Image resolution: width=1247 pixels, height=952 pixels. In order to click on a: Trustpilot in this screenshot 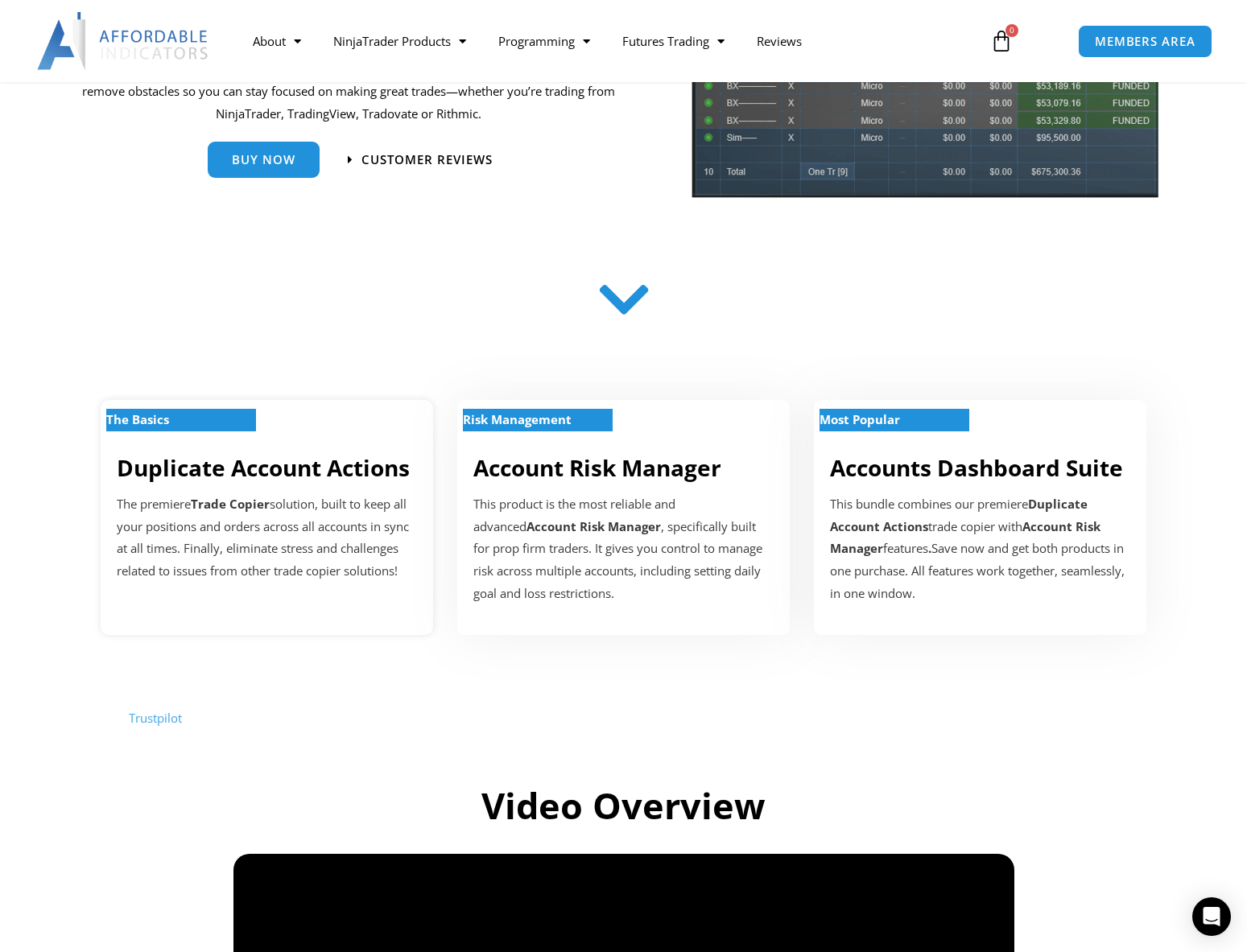, I will do `click(156, 718)`.